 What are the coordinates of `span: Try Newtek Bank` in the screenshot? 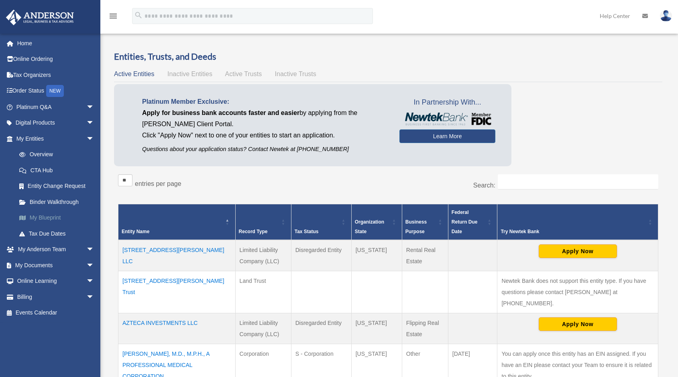 It's located at (573, 232).